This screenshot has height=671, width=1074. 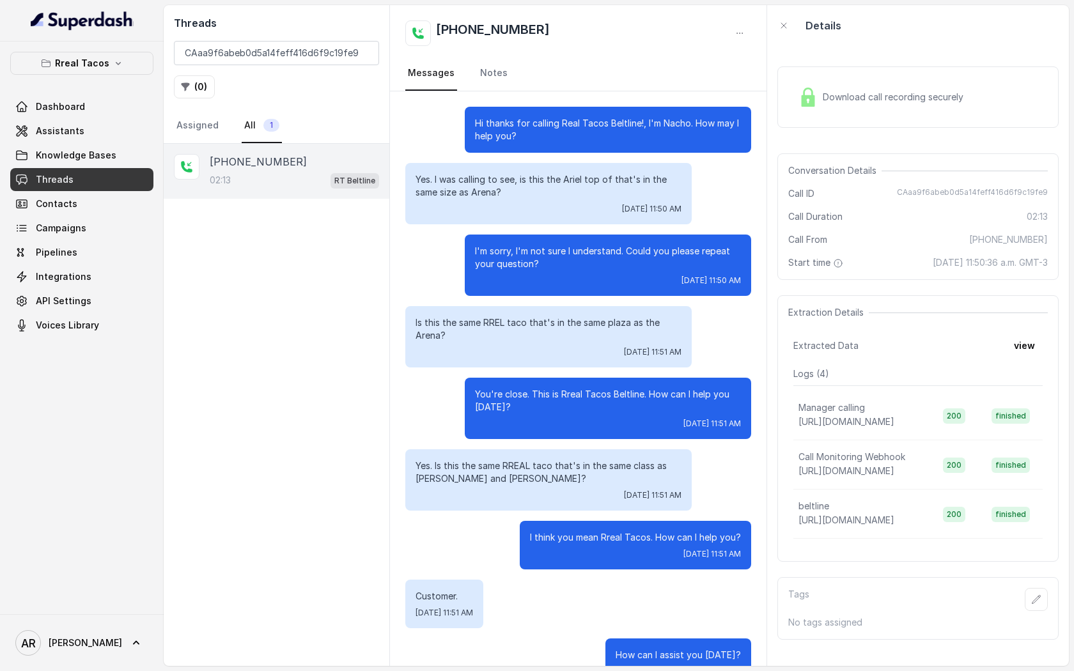 I want to click on button: Rreal Tacos, so click(x=82, y=63).